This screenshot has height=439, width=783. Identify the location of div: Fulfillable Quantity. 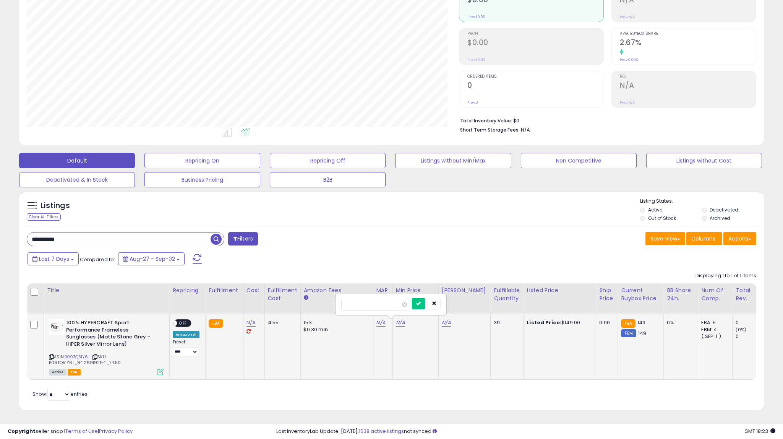
(507, 294).